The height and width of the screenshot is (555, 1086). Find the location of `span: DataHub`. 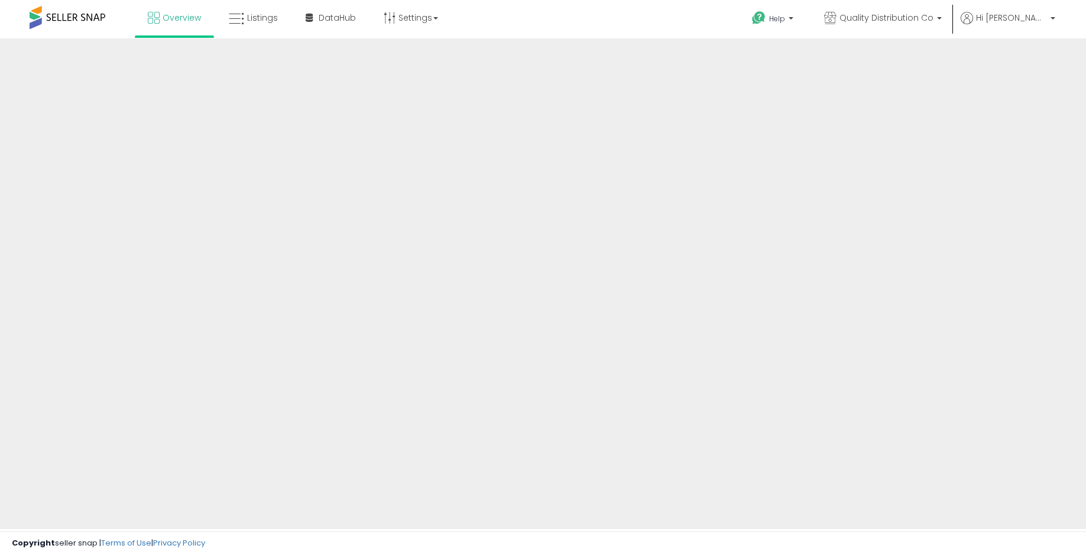

span: DataHub is located at coordinates (337, 18).